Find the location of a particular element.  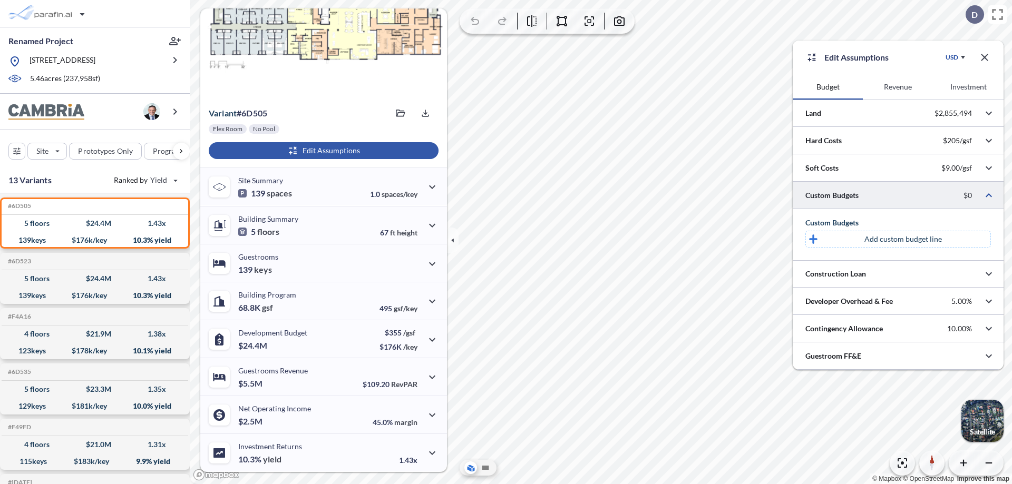

p: $109.20 is located at coordinates (390, 384).